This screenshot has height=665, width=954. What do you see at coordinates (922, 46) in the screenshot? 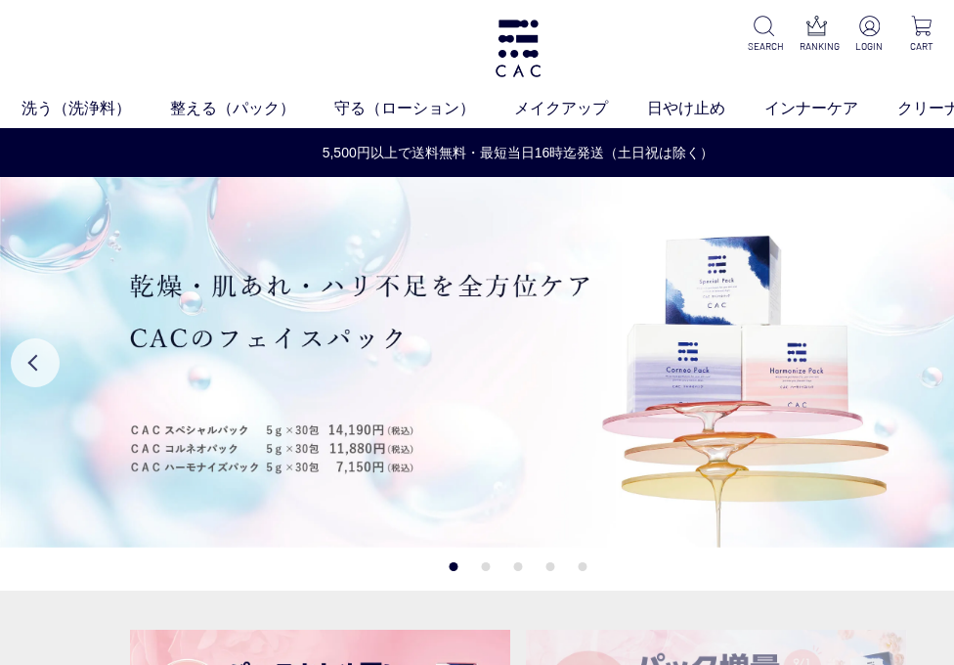
I see `p: CART` at bounding box center [922, 46].